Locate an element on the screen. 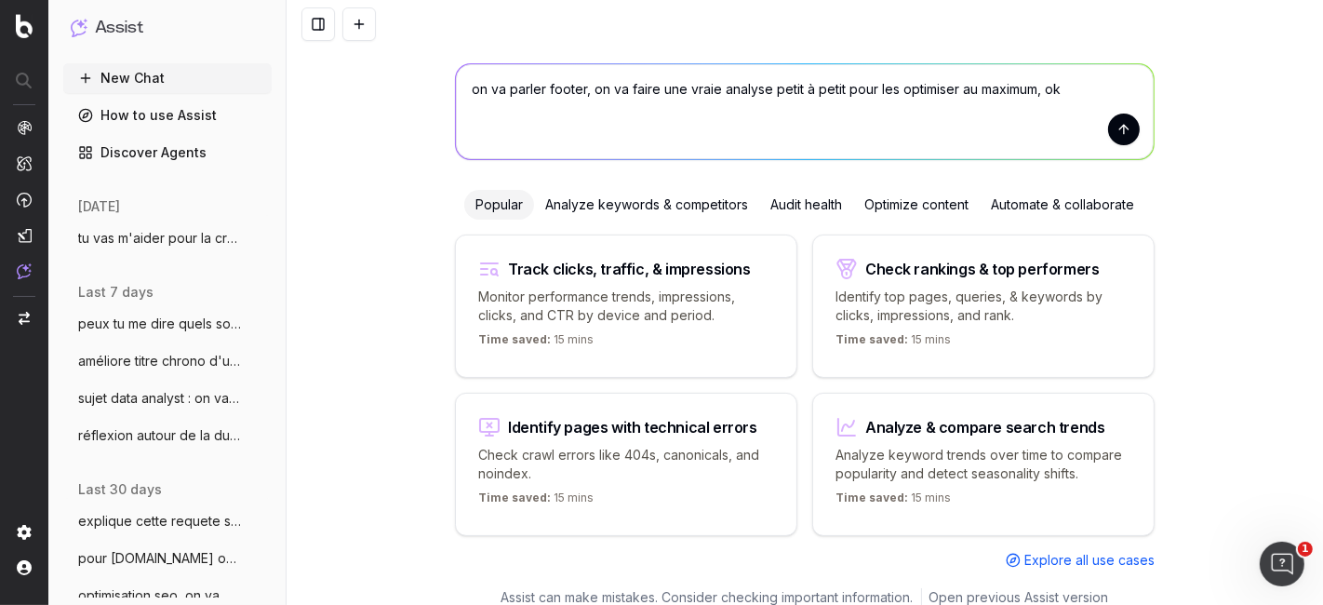  a: Discover Agents is located at coordinates (168, 153).